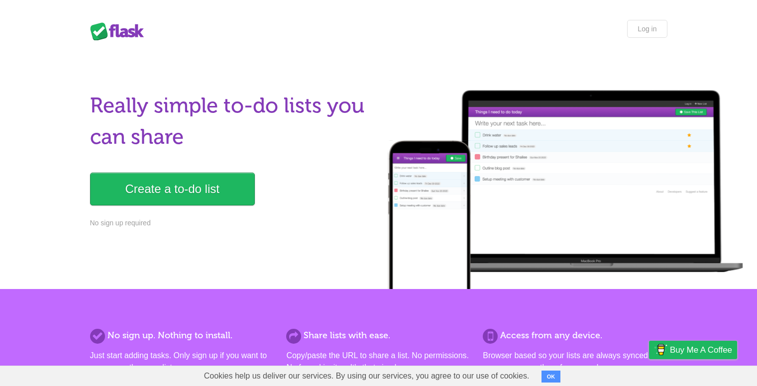 The image size is (757, 386). I want to click on h2: No sign up. Nothing to install., so click(182, 336).